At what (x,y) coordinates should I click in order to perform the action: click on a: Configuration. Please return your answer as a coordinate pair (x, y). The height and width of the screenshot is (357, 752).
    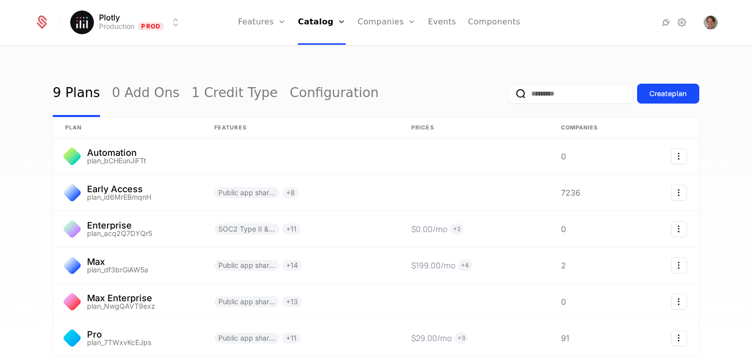
    Looking at the image, I should click on (334, 93).